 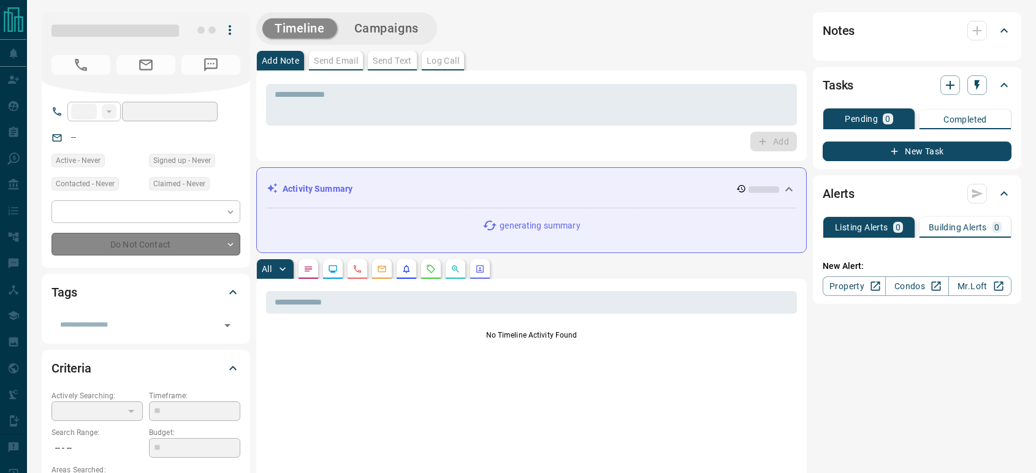 I want to click on span: Claimed - Never, so click(x=179, y=184).